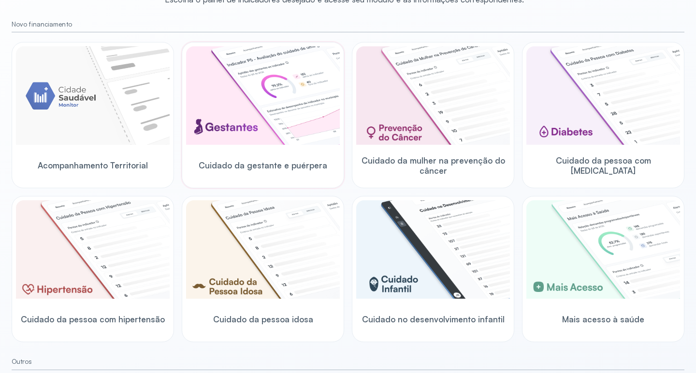  I want to click on span: Cuidado no desenvolvimento infantil, so click(433, 319).